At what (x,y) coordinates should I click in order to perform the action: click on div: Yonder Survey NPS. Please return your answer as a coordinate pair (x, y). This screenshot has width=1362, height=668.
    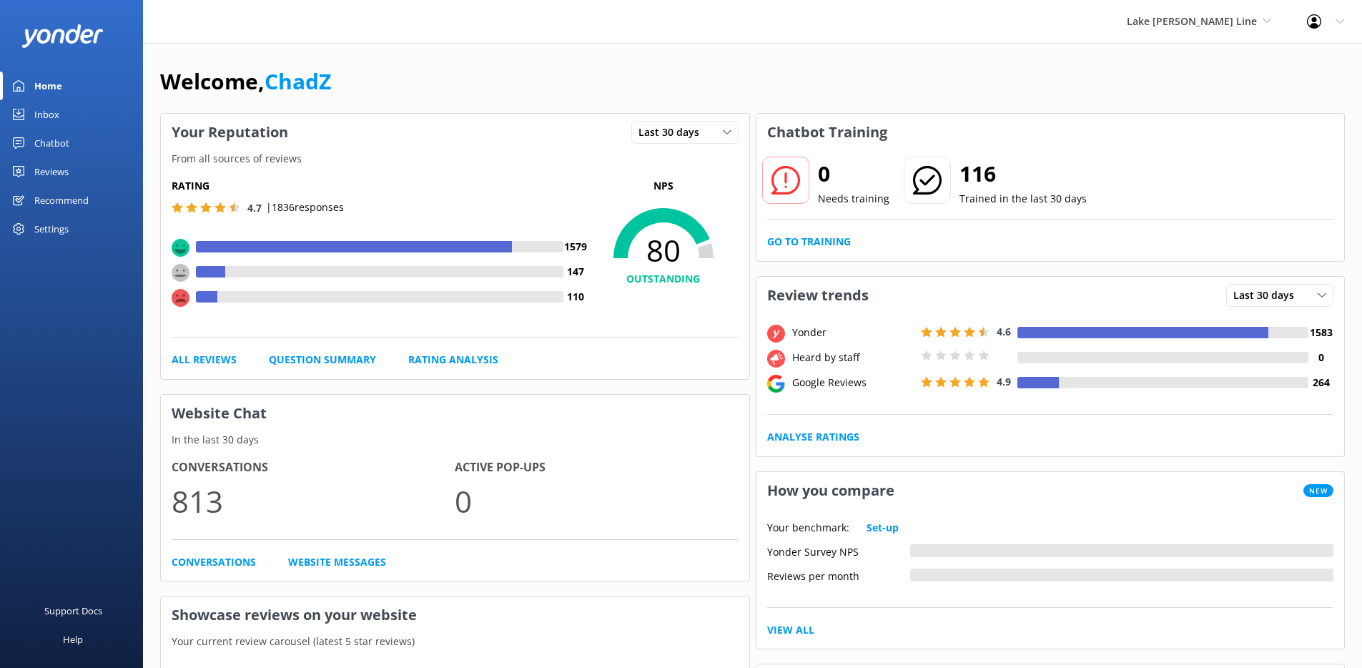
    Looking at the image, I should click on (839, 551).